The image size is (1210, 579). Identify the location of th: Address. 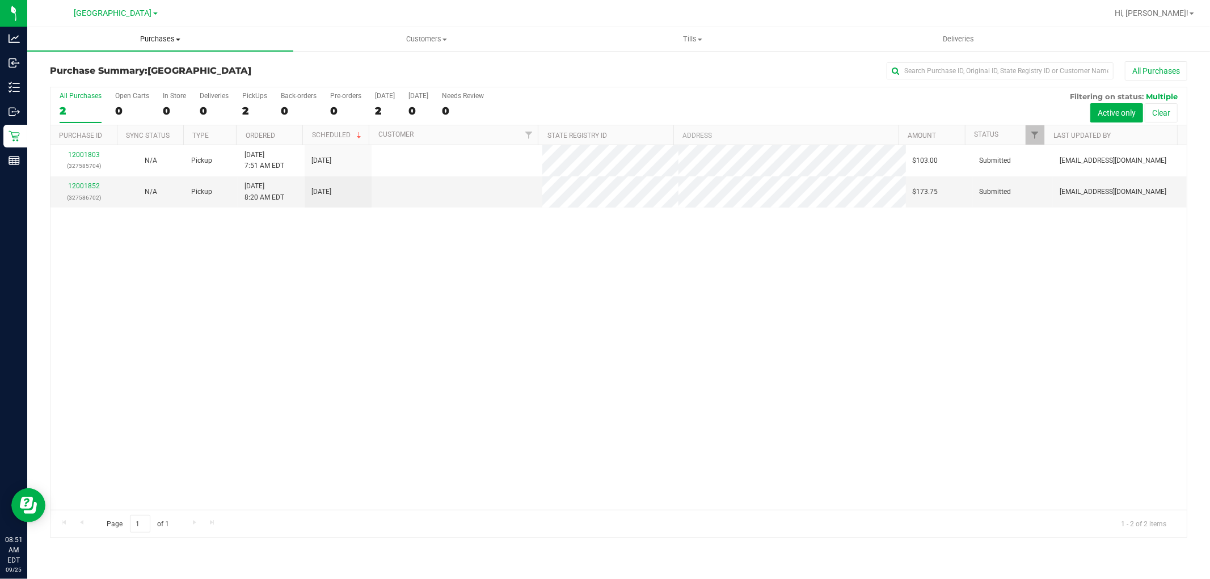
(785, 135).